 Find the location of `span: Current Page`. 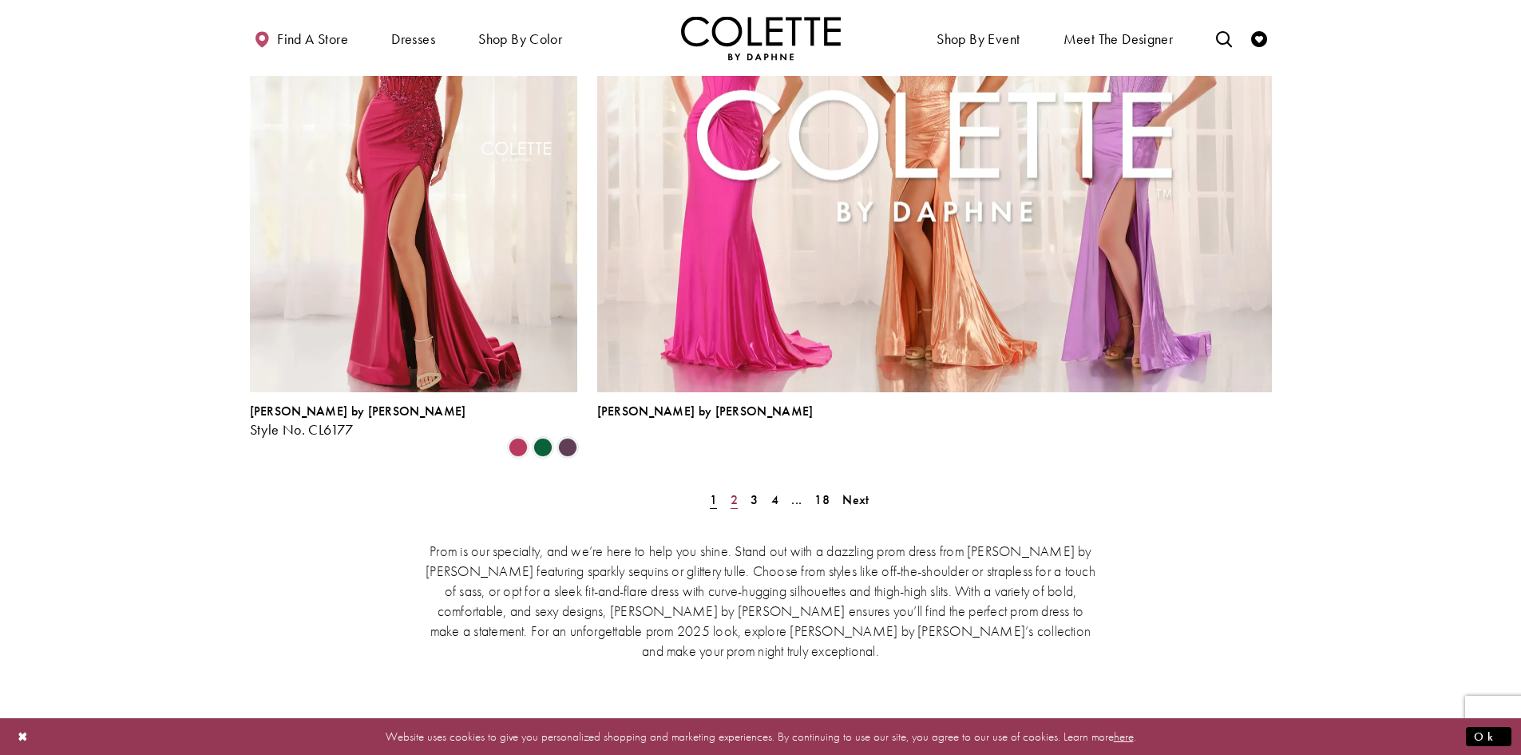

span: Current Page is located at coordinates (713, 499).